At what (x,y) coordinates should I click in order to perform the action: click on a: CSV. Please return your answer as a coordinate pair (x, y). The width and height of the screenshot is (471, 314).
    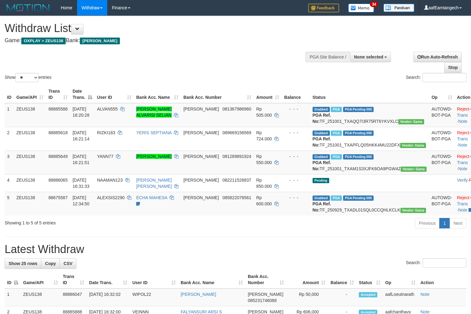
    Looking at the image, I should click on (68, 264).